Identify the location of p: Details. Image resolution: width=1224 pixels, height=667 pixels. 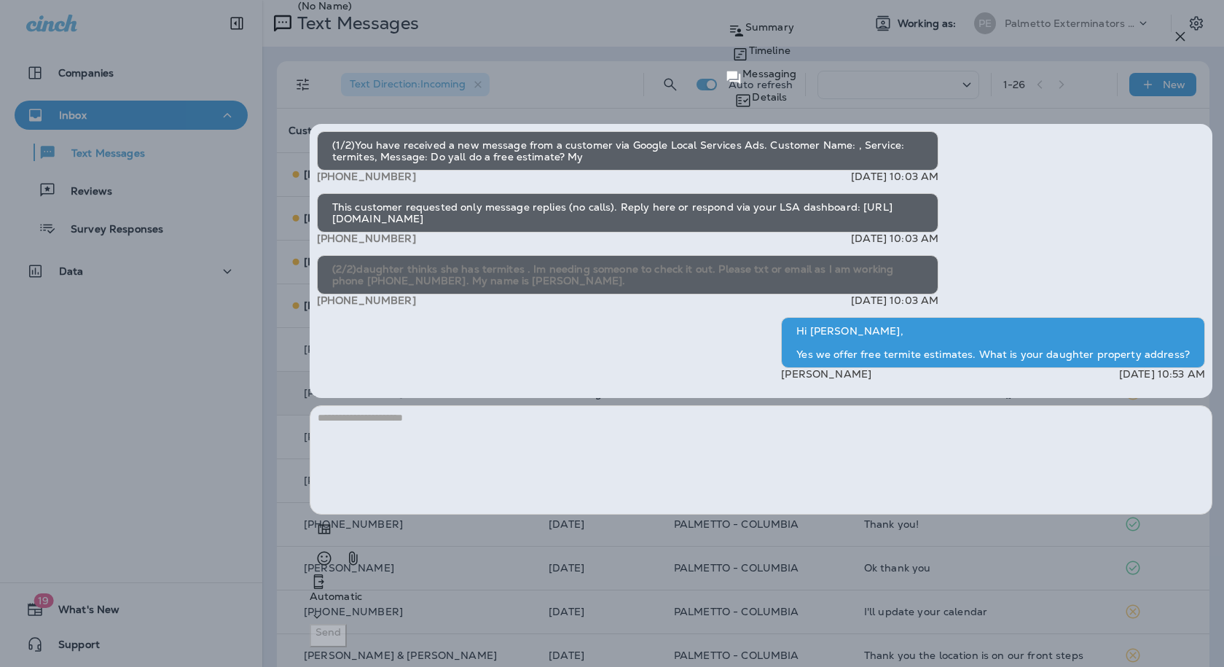
(770, 97).